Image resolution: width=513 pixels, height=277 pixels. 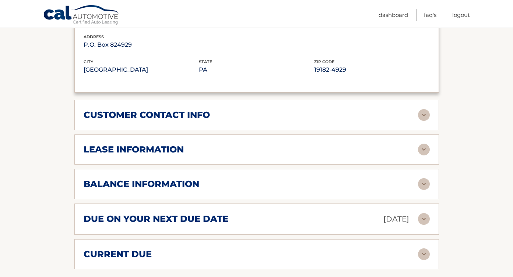 What do you see at coordinates (82, 15) in the screenshot?
I see `a: Cal Automotive` at bounding box center [82, 15].